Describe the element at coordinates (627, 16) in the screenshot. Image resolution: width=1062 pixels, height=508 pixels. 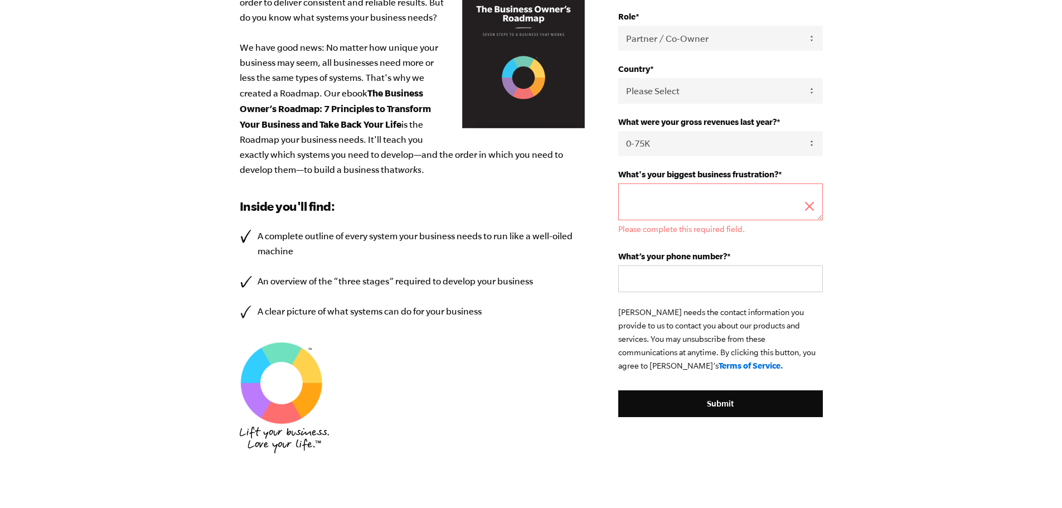
I see `span: Role` at that location.